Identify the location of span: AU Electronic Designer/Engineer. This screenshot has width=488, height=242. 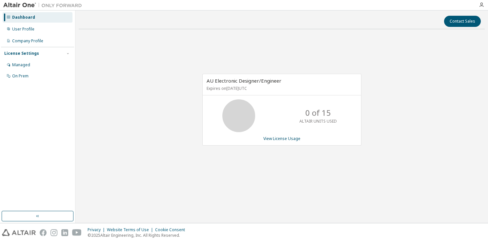
(244, 81).